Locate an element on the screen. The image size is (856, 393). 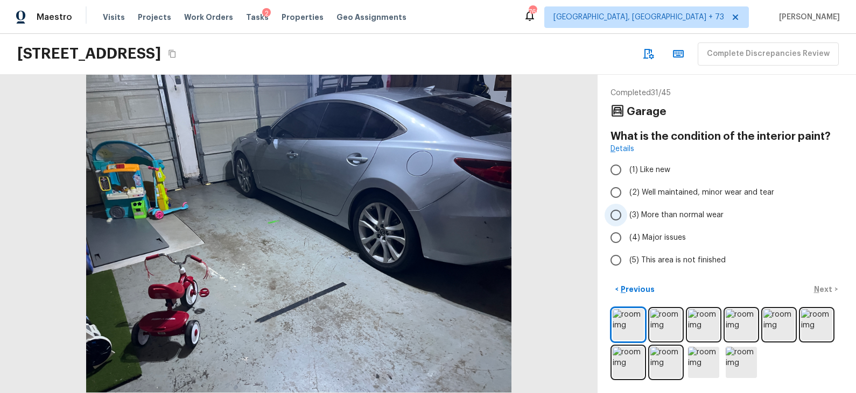
span: (4) Major issues is located at coordinates (657, 238).